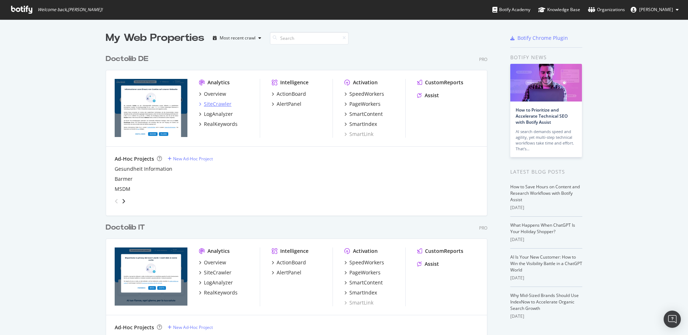 The height and width of the screenshot is (335, 688). What do you see at coordinates (143, 169) in the screenshot?
I see `div: Gesundheit Information` at bounding box center [143, 169].